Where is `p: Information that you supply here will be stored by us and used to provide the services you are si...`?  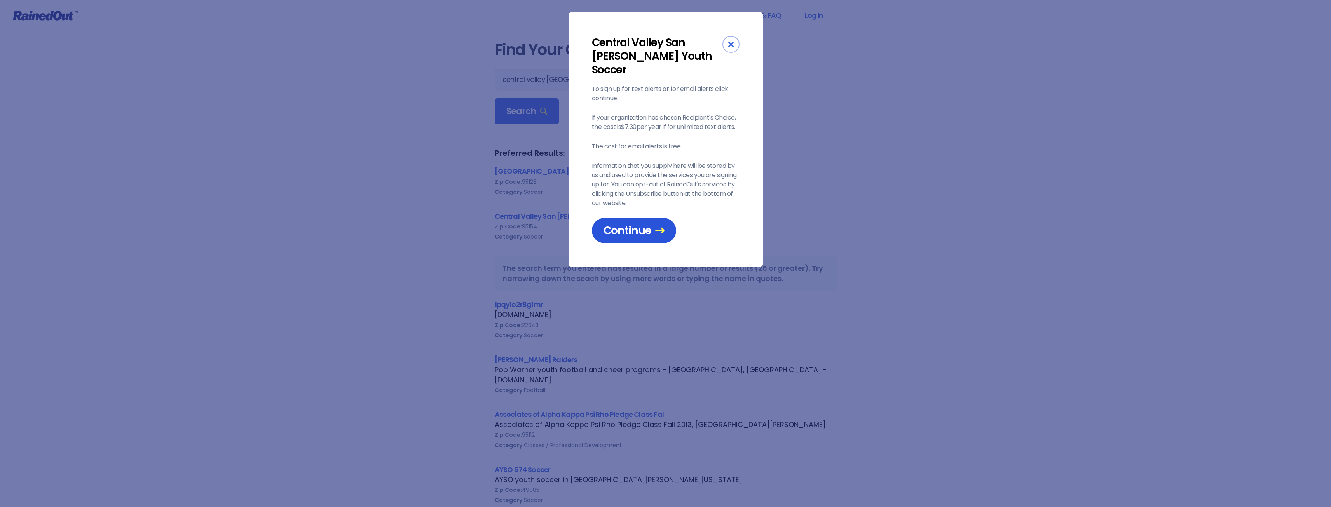
p: Information that you supply here will be stored by us and used to provide the services you are si... is located at coordinates (666, 185).